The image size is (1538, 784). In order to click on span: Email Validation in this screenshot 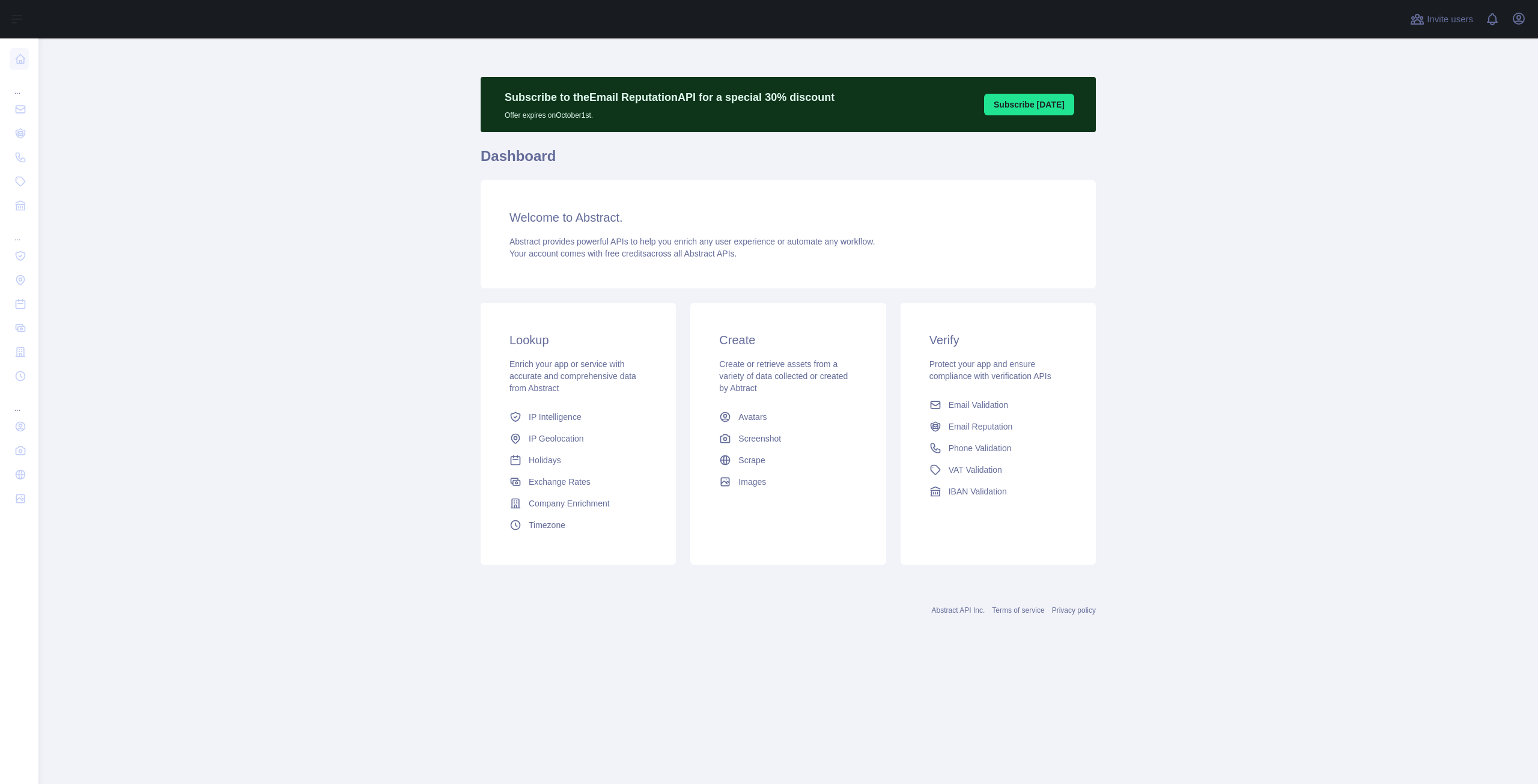, I will do `click(979, 405)`.